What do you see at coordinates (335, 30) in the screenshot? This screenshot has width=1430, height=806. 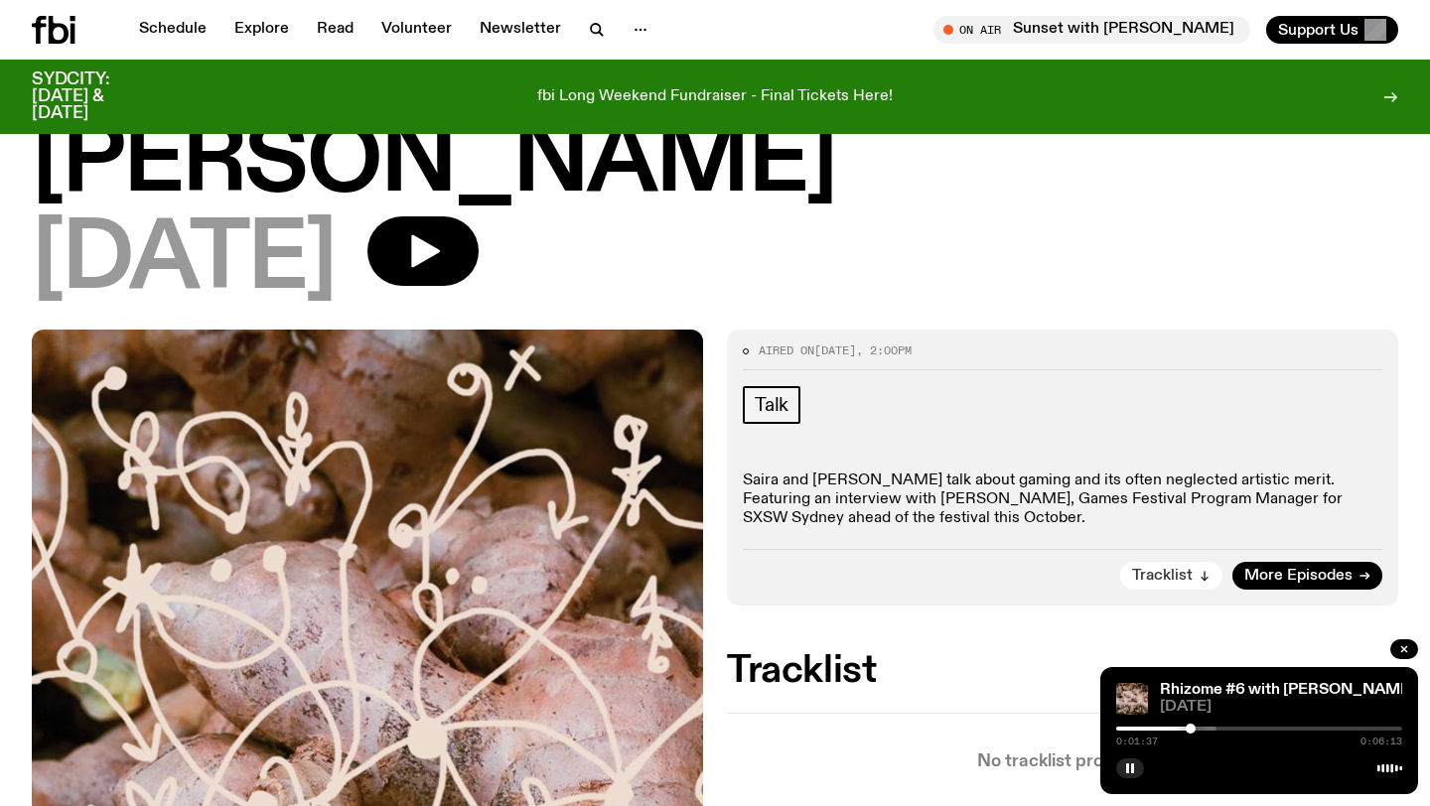 I see `a: Read` at bounding box center [335, 30].